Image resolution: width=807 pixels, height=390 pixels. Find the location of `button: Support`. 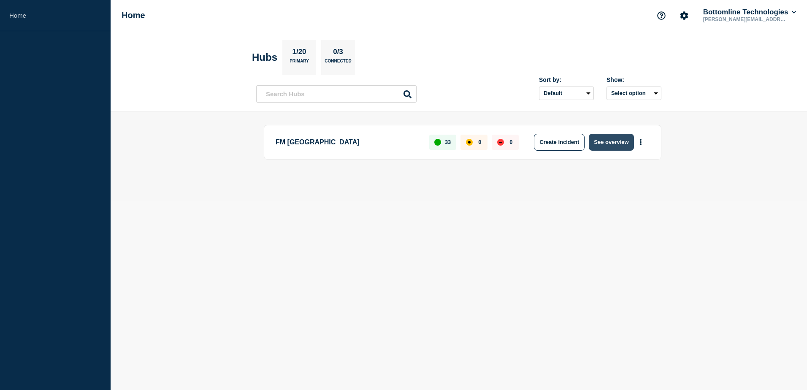

button: Support is located at coordinates (662, 16).